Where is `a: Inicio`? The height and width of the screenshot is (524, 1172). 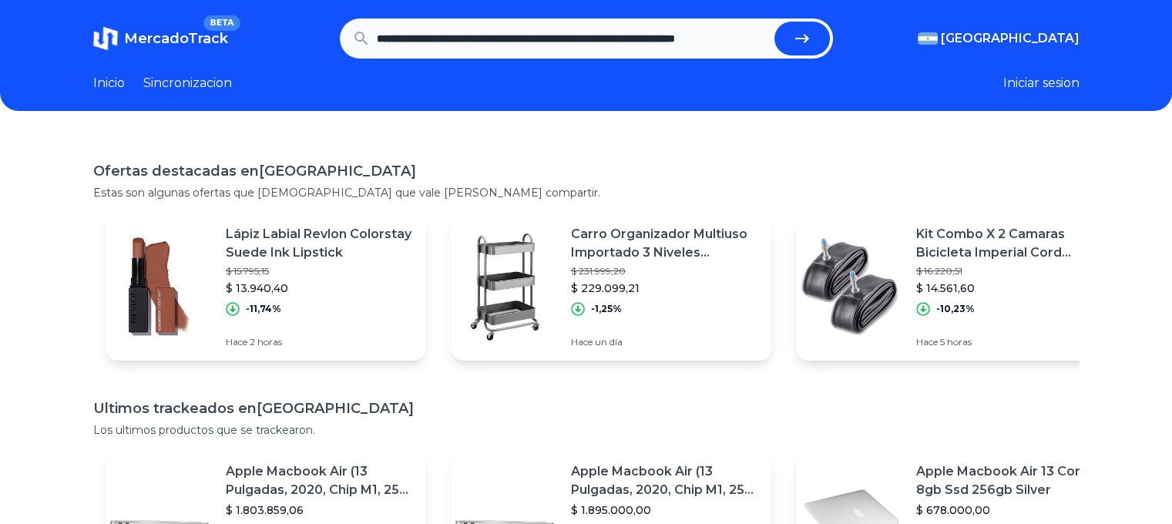
a: Inicio is located at coordinates (109, 83).